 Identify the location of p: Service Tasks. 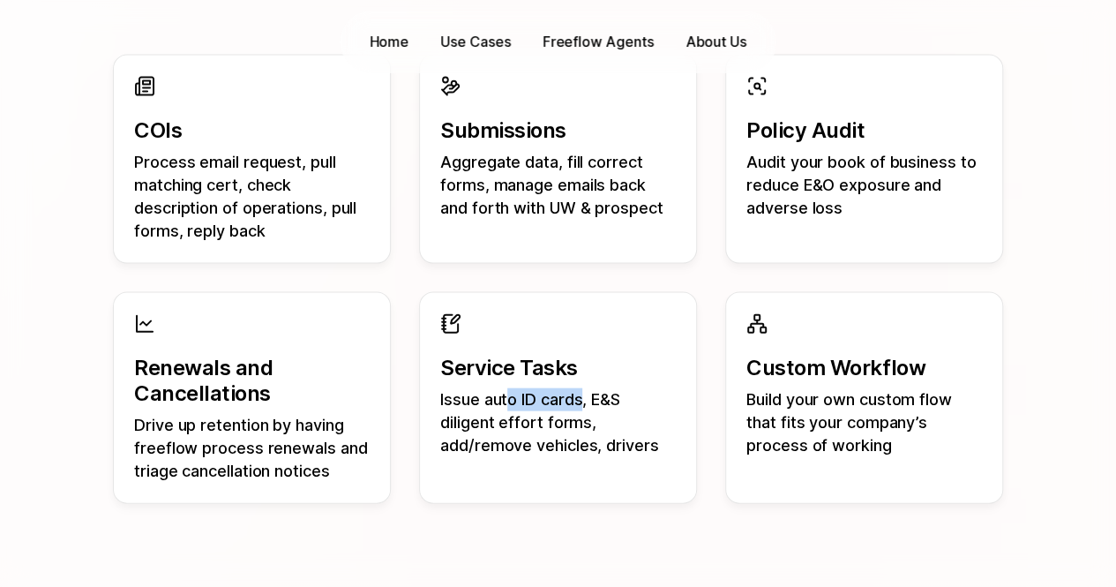
(557, 368).